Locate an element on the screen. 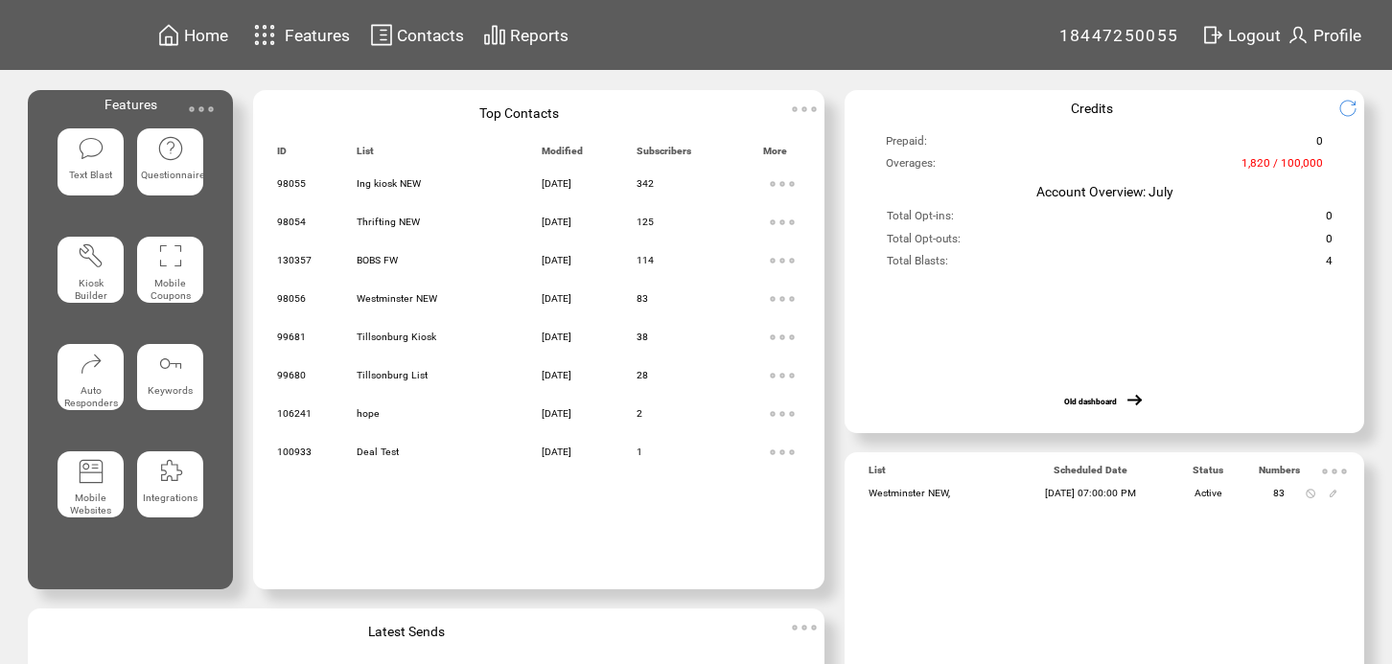 The image size is (1392, 664). span: Scheduled Date is located at coordinates (1090, 474).